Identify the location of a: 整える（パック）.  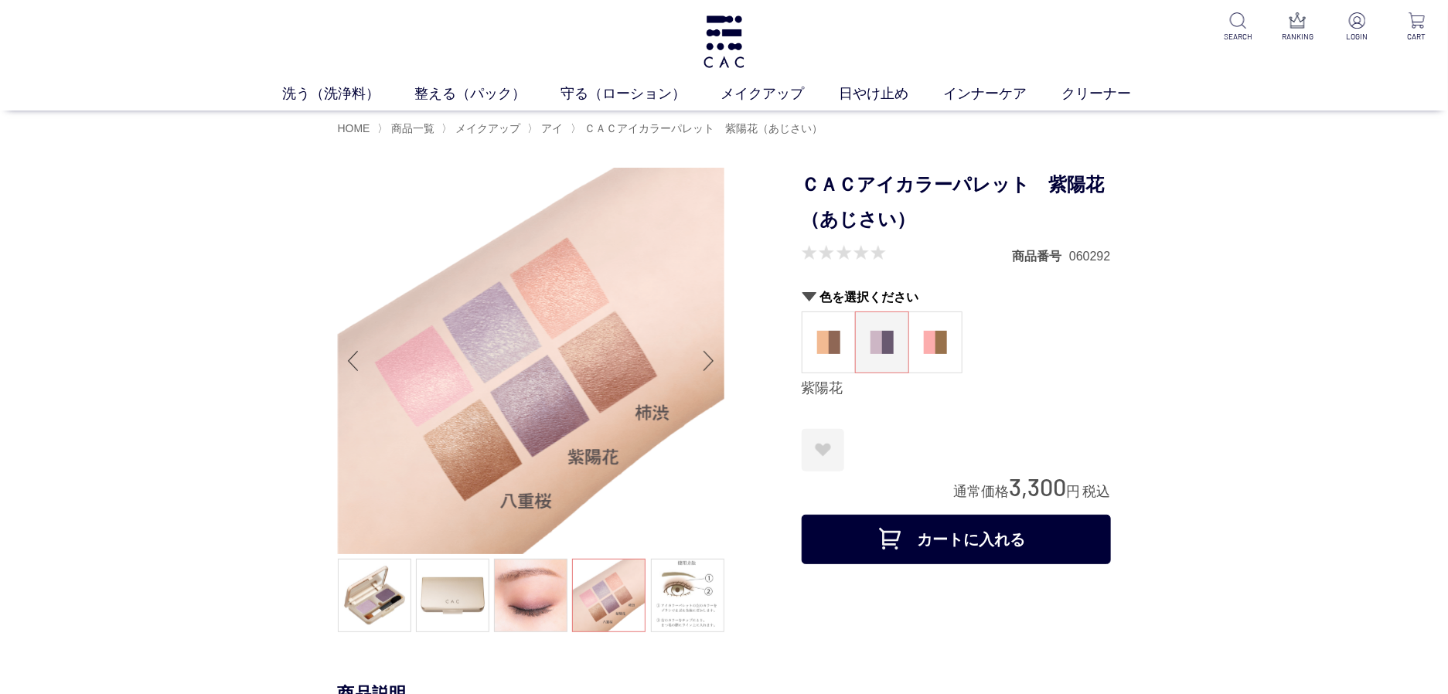
(487, 94).